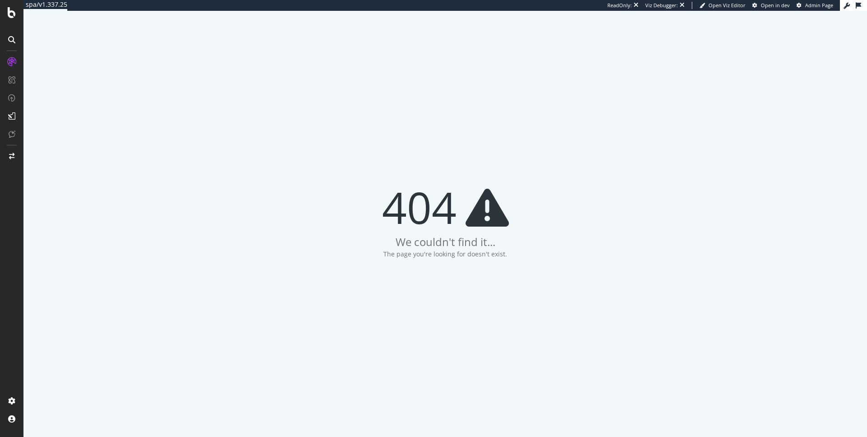 The height and width of the screenshot is (437, 867). I want to click on span: Open Viz Editor, so click(727, 5).